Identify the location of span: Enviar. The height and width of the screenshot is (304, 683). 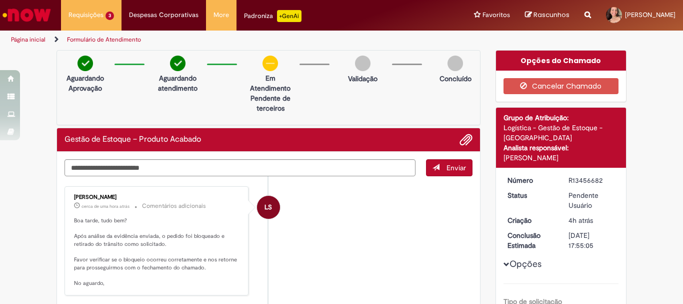
(456, 168).